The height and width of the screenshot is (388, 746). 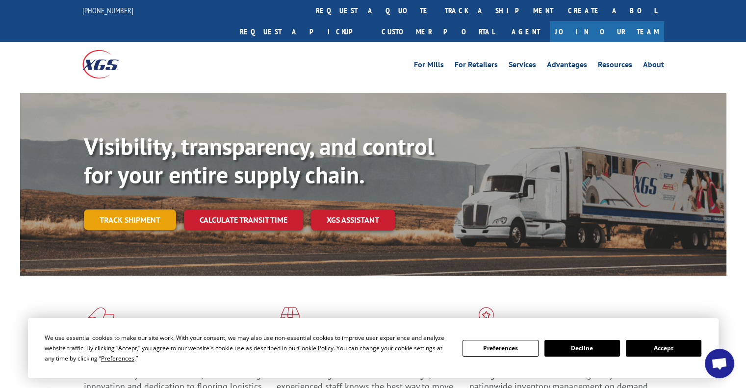 I want to click on a: Agent, so click(x=526, y=31).